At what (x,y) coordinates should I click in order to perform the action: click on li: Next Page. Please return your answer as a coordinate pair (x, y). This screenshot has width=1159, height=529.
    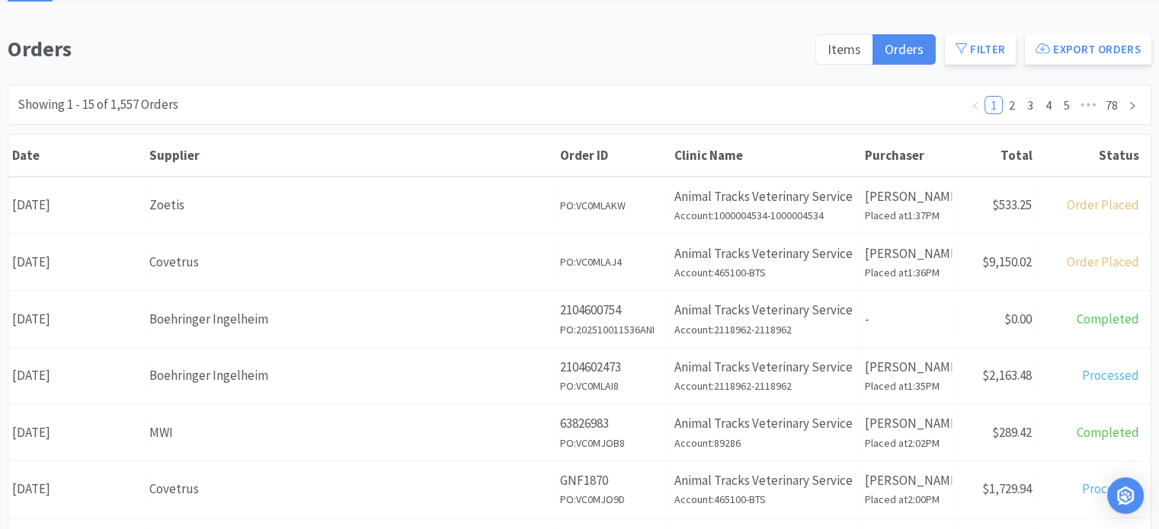
    Looking at the image, I should click on (1132, 105).